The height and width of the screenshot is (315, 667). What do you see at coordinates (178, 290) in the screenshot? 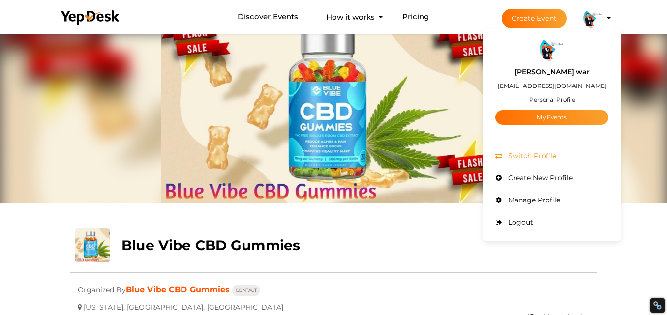
I see `a: Blue Vibe CBD Gummies` at bounding box center [178, 290].